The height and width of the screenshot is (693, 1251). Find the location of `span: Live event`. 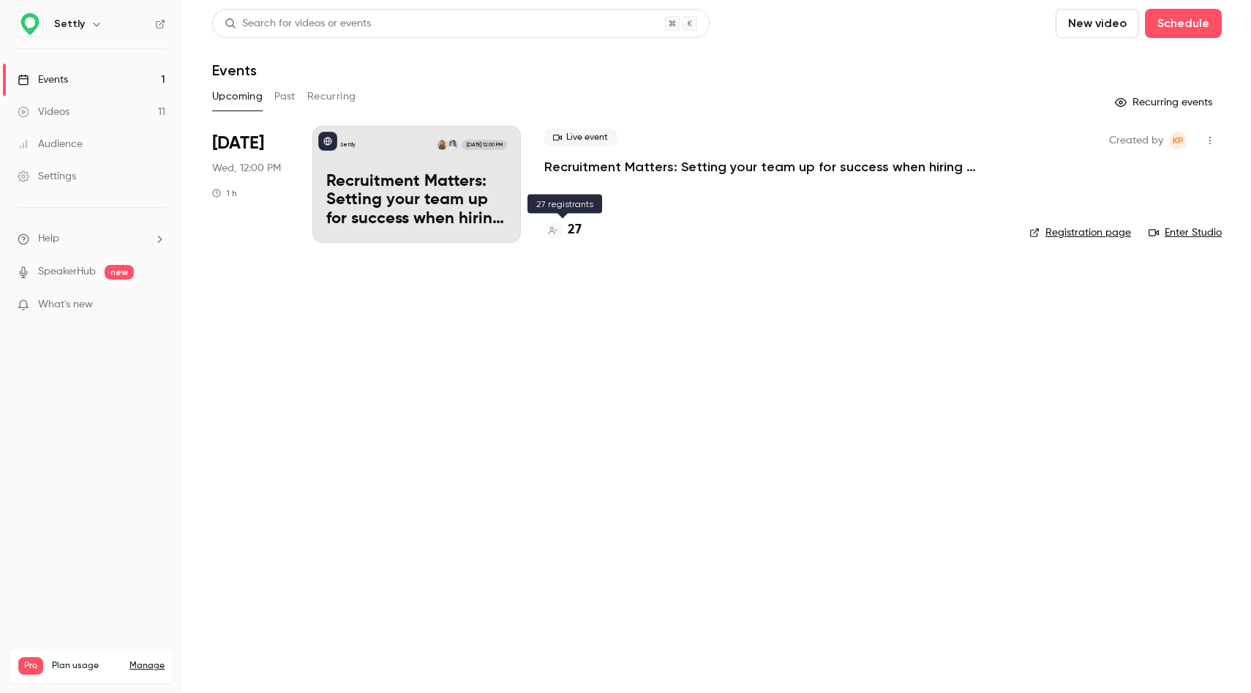

span: Live event is located at coordinates (580, 138).